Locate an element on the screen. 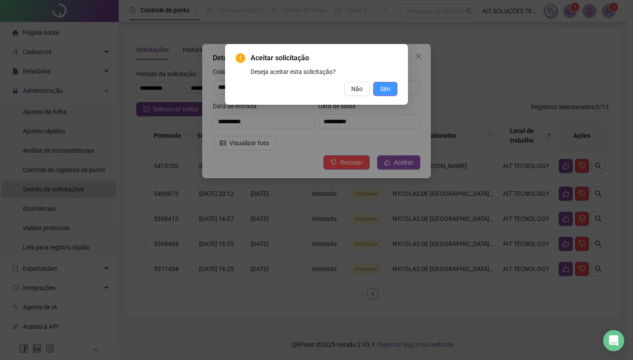  span: exclamation-circle is located at coordinates (241, 58).